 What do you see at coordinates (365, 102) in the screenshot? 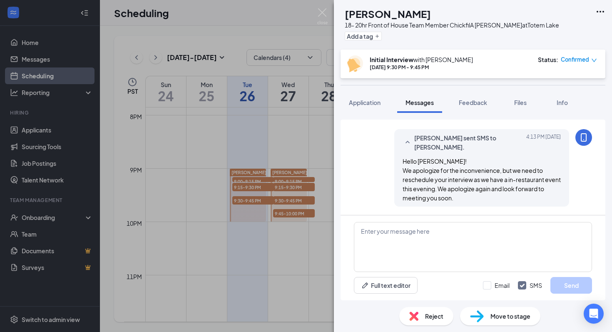
I see `span: Application` at bounding box center [365, 102].